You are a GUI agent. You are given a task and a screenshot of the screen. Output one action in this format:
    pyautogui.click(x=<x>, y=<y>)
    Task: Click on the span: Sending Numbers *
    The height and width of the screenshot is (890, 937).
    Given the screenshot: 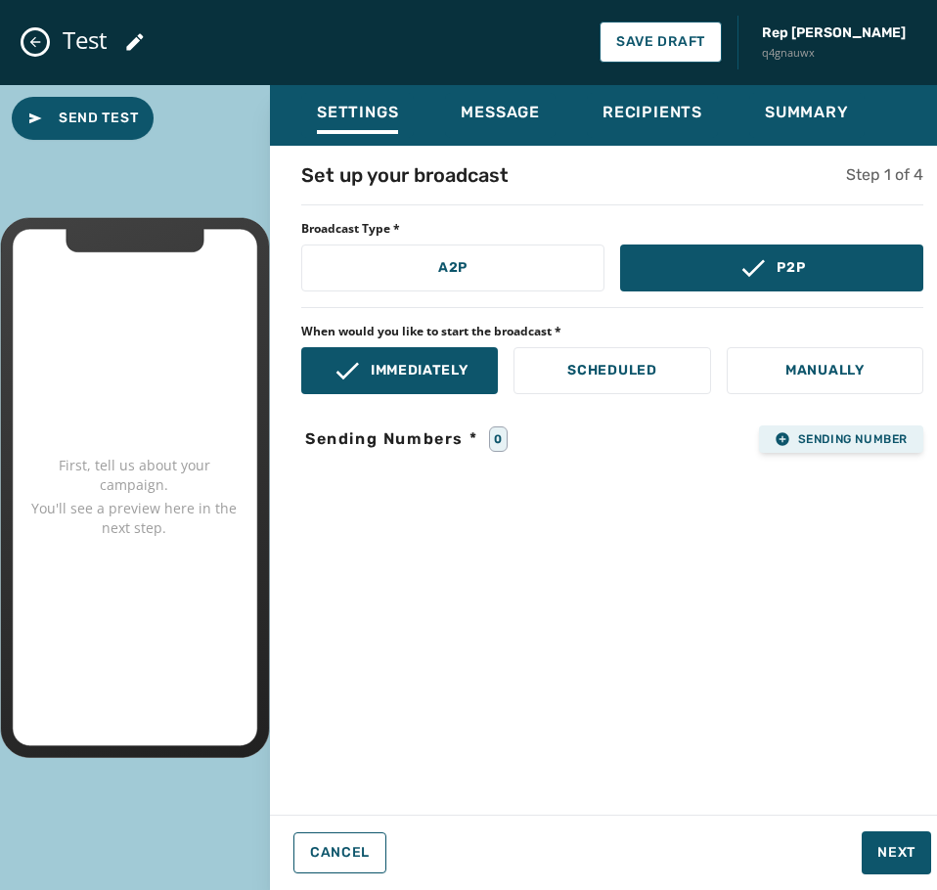 What is the action you would take?
    pyautogui.click(x=391, y=439)
    